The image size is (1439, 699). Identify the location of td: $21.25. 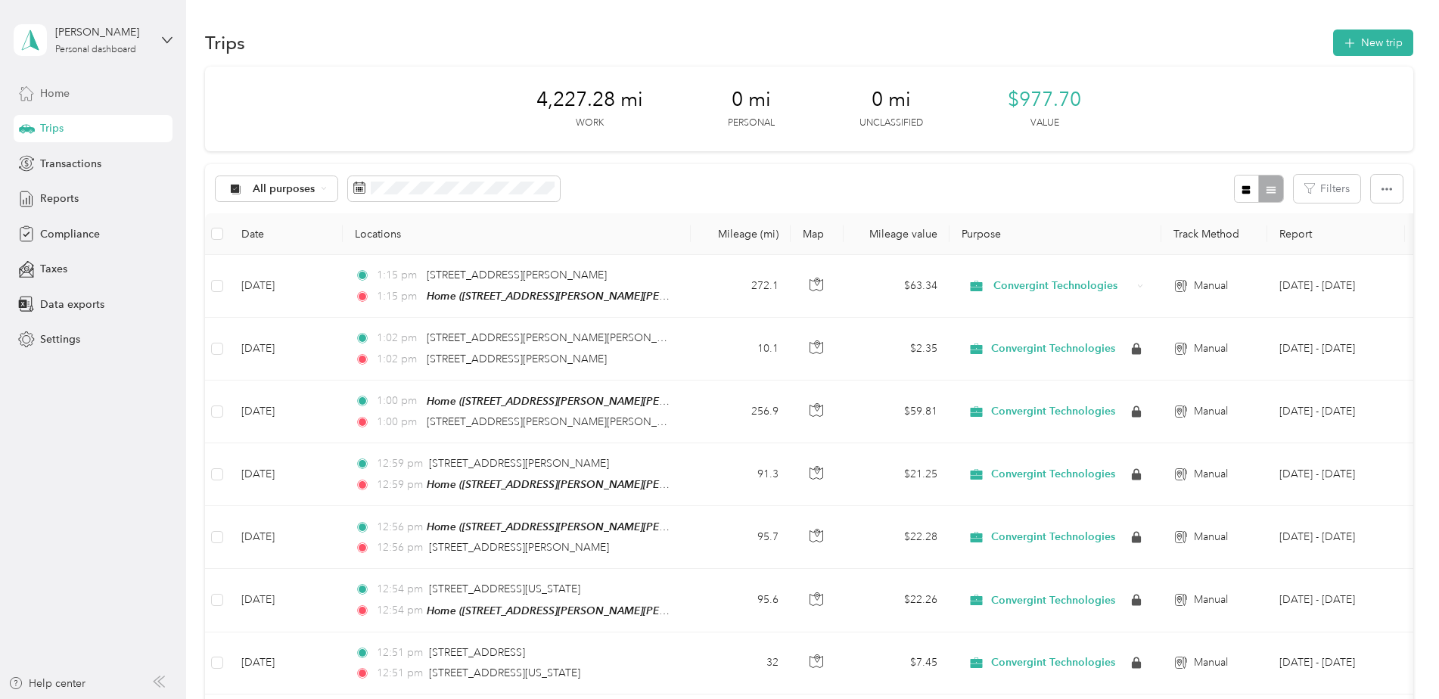
(896, 474).